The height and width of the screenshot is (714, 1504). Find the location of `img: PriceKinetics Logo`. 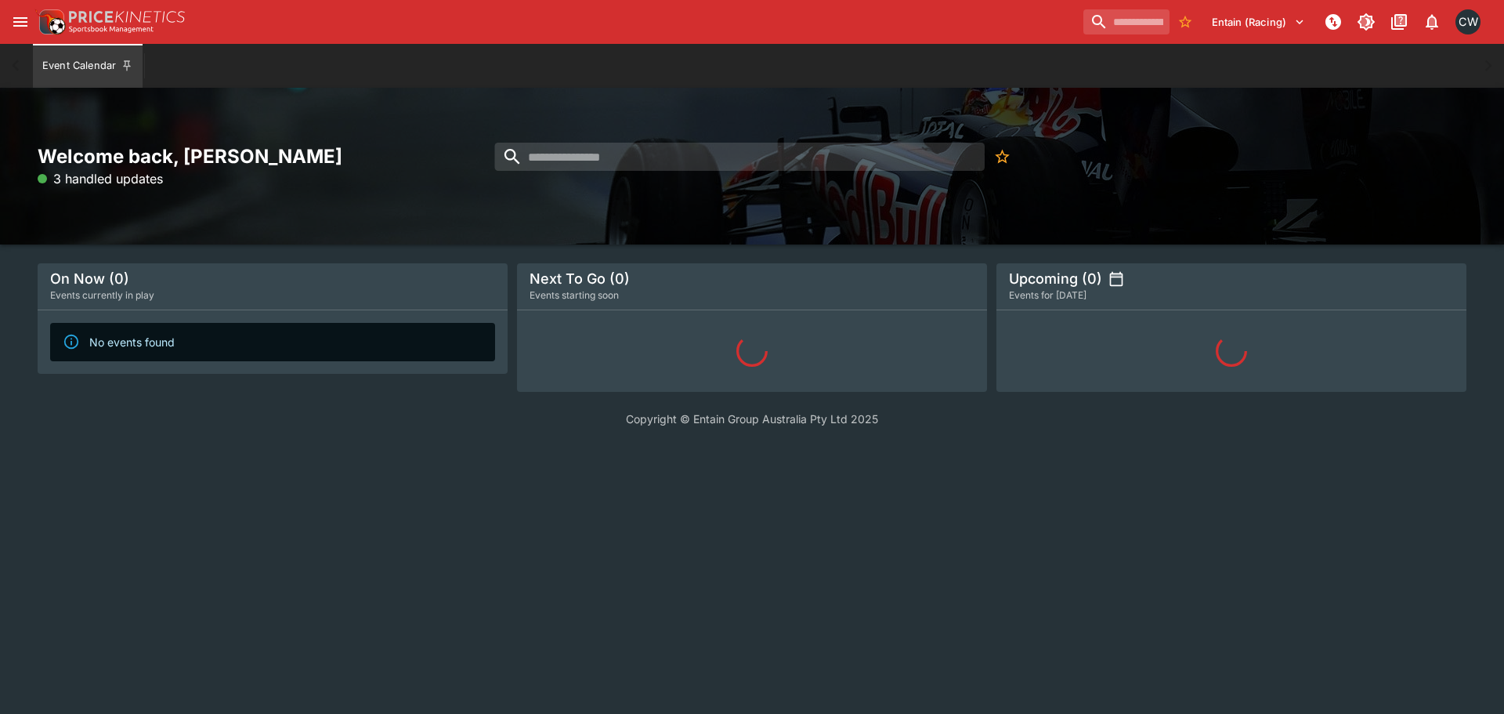

img: PriceKinetics Logo is located at coordinates (50, 22).